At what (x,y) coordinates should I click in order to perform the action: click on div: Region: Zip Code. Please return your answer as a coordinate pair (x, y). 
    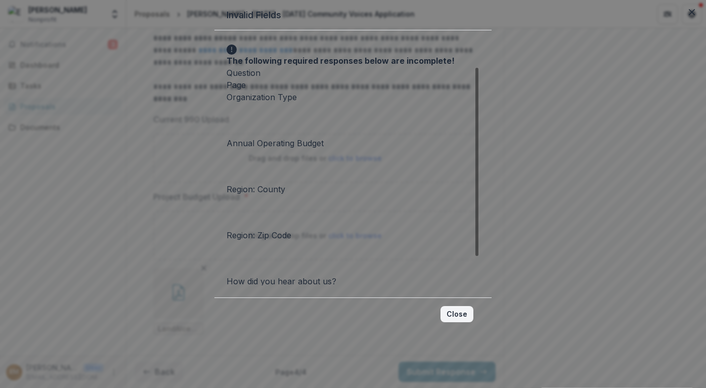
    Looking at the image, I should click on (353, 235).